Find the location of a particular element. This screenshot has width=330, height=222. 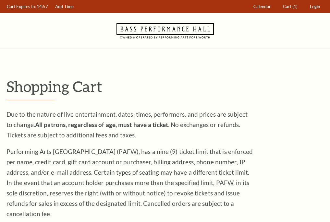

span: 14:57 is located at coordinates (42, 6).